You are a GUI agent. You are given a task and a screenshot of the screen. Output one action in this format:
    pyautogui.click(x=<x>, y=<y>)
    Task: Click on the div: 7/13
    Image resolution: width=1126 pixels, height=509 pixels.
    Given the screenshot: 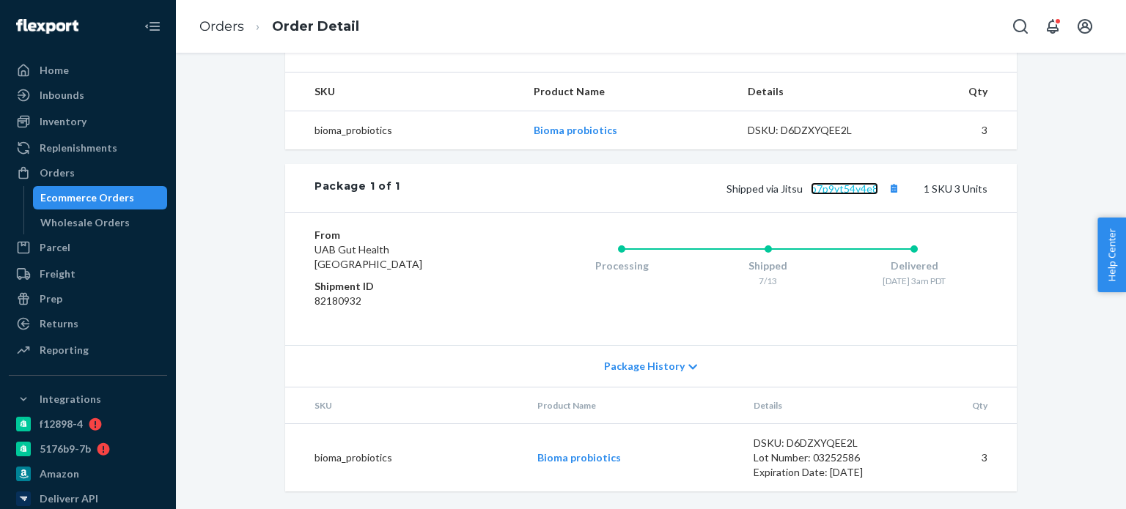 What is the action you would take?
    pyautogui.click(x=768, y=281)
    